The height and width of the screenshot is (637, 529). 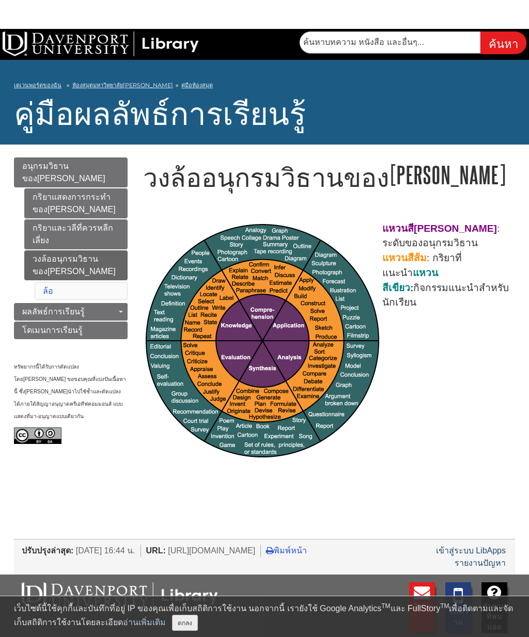 What do you see at coordinates (71, 309) in the screenshot?
I see `div: เมนูหน้าคำแนะนำ` at bounding box center [71, 309].